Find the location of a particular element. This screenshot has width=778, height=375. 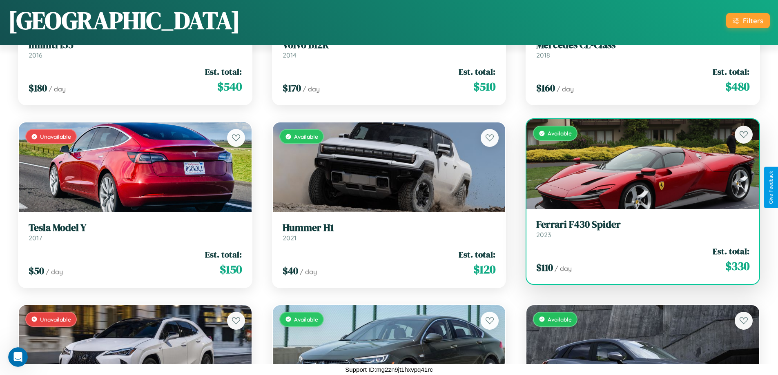

a: Ferrari F430 Spider2023 is located at coordinates (643, 229).